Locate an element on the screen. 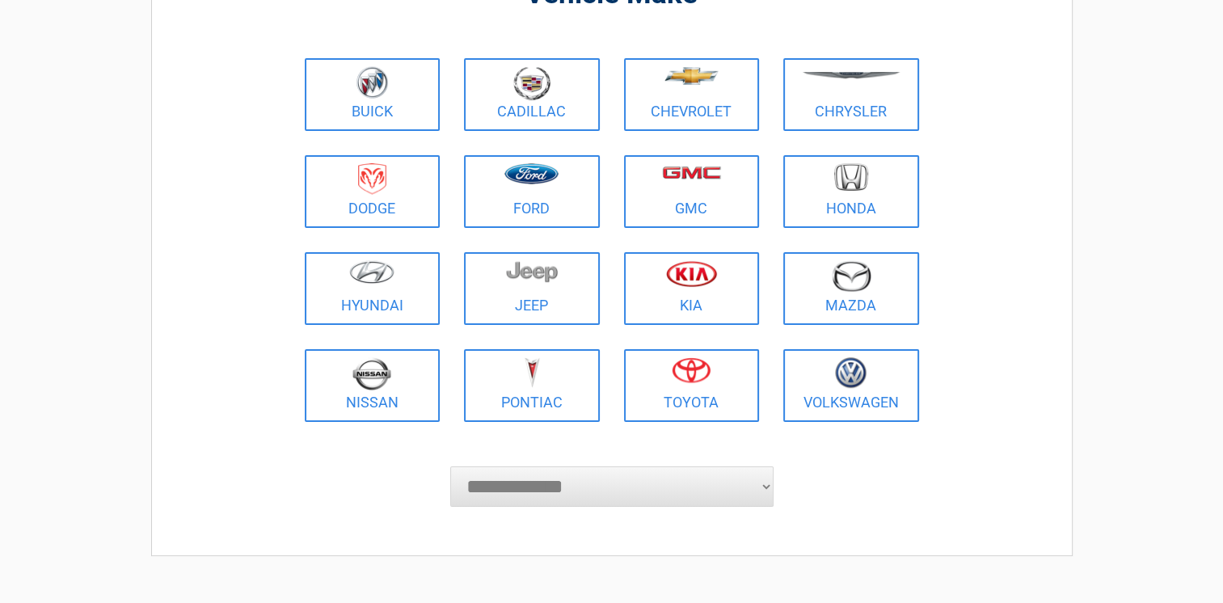 The height and width of the screenshot is (603, 1223). a: GMC is located at coordinates (692, 192).